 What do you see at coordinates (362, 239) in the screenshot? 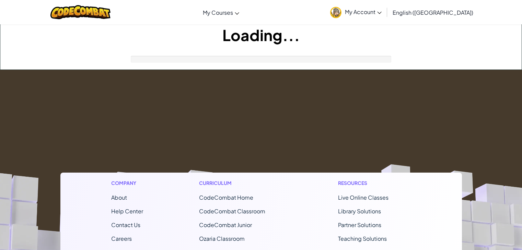
I see `a: Teaching Solutions` at bounding box center [362, 239].